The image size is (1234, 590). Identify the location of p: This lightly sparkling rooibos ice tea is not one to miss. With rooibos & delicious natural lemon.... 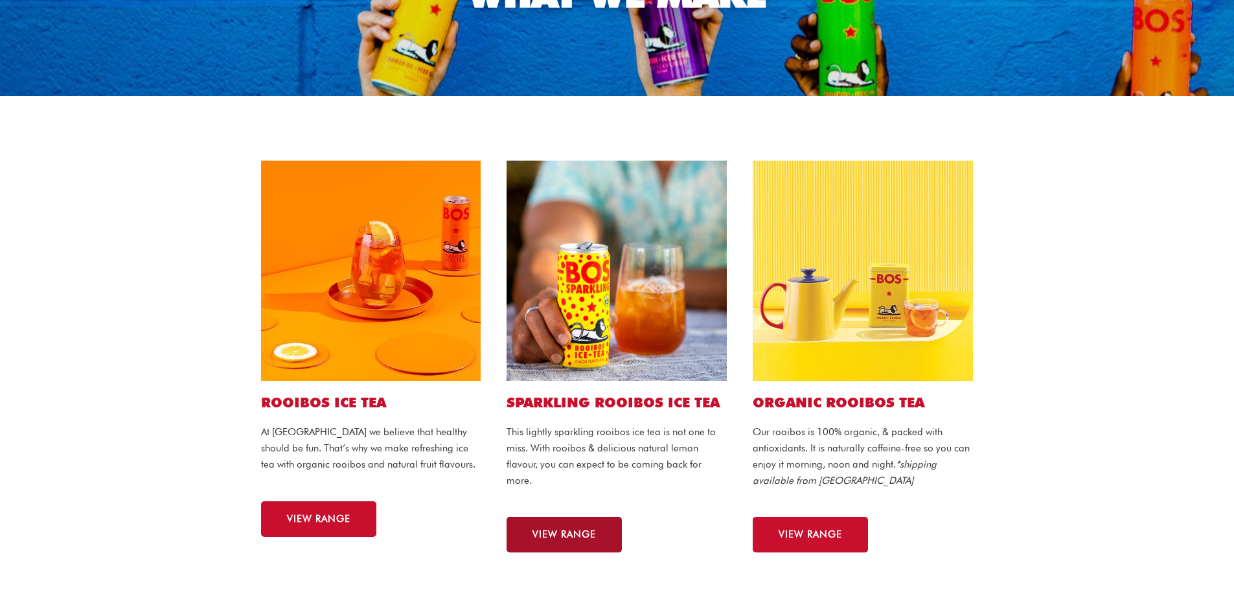
(617, 456).